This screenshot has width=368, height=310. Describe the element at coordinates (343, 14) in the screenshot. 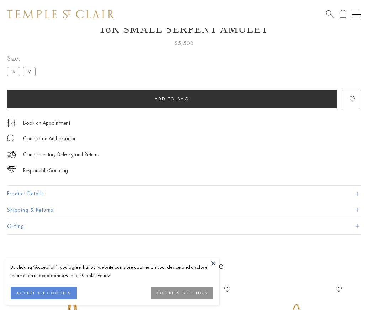

I see `a: Open Shopping Bag` at that location.